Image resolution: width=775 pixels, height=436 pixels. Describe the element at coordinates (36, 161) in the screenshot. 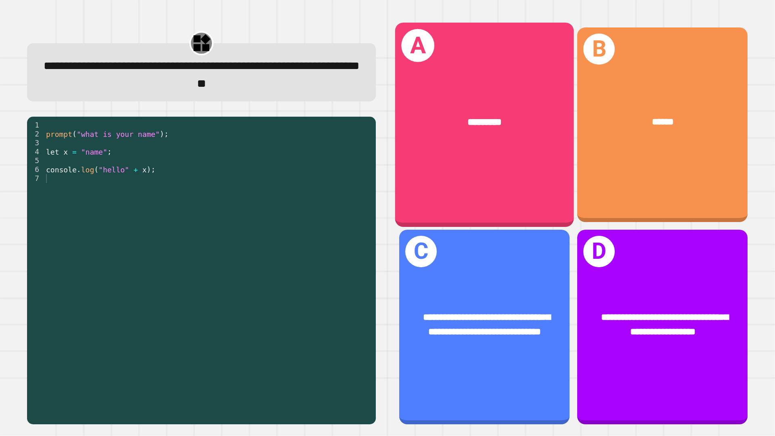

I see `div: 5` at that location.